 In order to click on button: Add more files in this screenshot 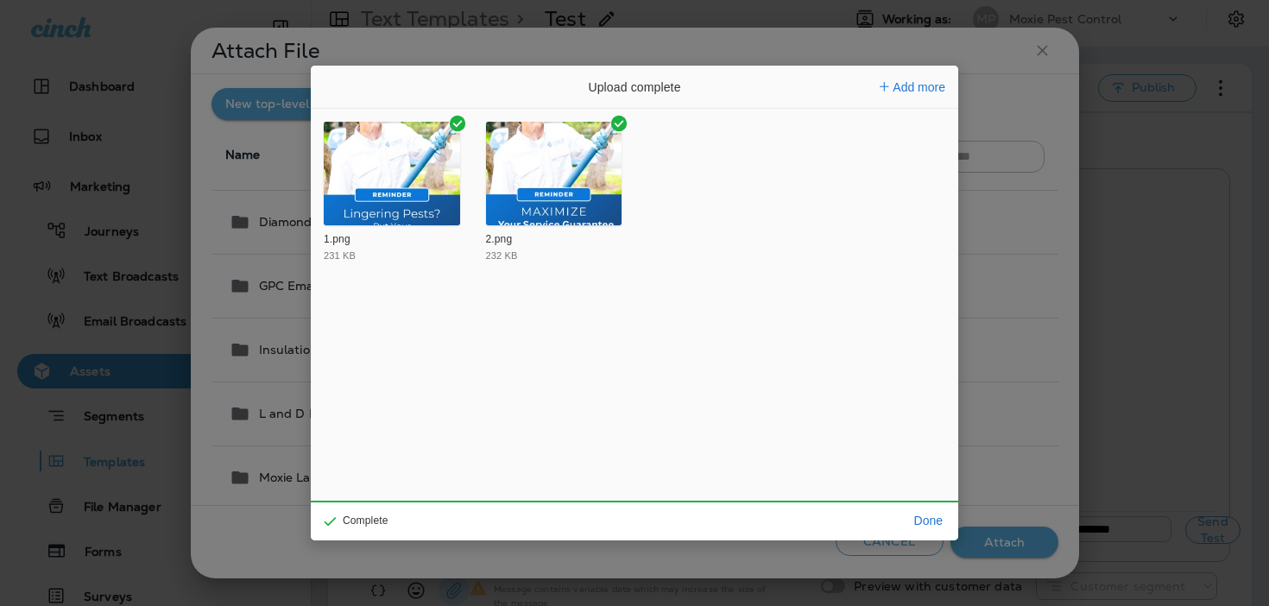, I will do `click(912, 87)`.